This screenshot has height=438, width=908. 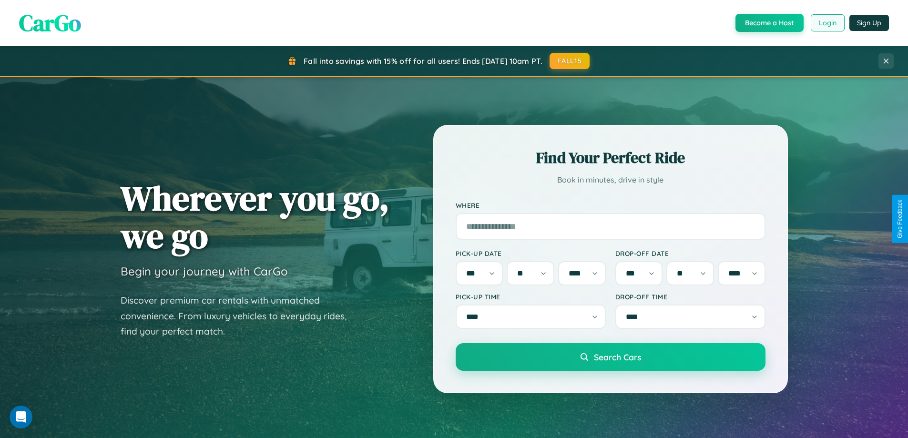 I want to click on label: Pick-up Time, so click(x=531, y=296).